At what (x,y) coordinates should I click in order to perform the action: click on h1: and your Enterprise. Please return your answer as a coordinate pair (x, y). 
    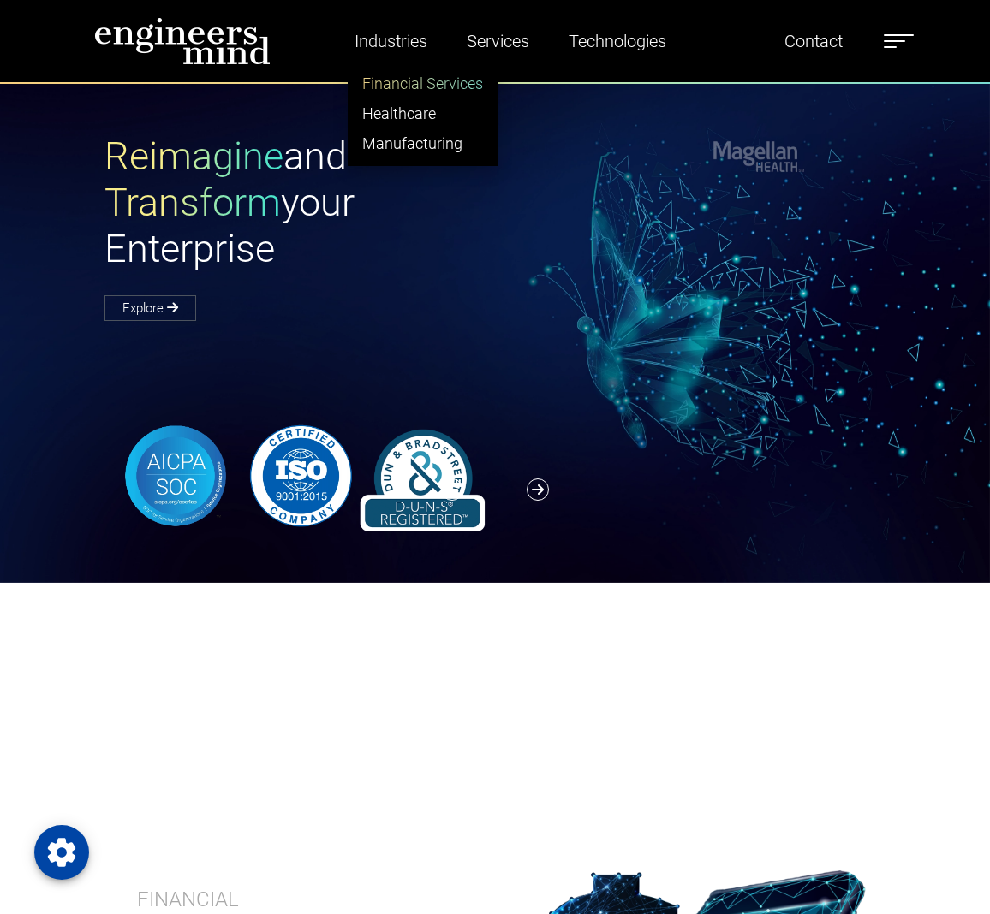
    Looking at the image, I should click on (300, 203).